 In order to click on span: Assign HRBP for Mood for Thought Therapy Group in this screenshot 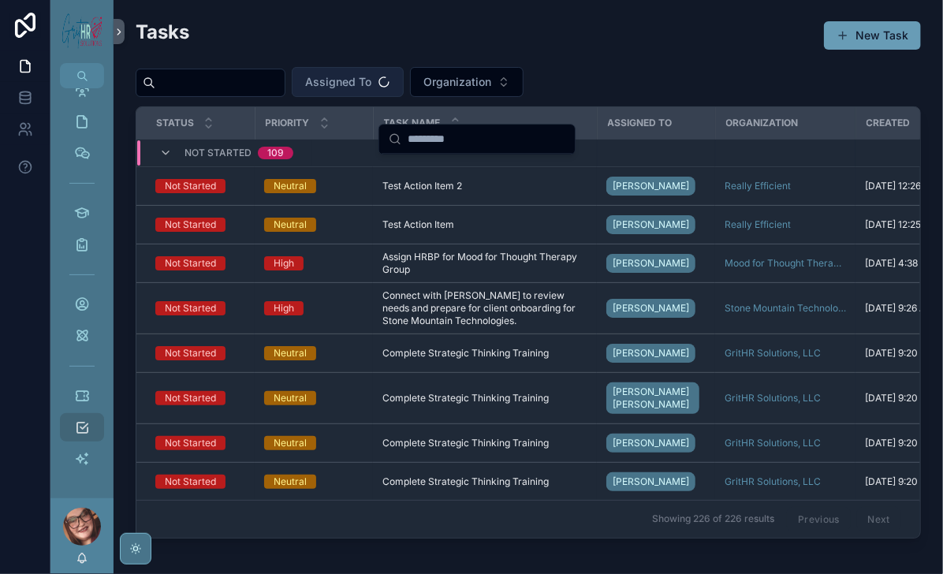, I will do `click(485, 263)`.